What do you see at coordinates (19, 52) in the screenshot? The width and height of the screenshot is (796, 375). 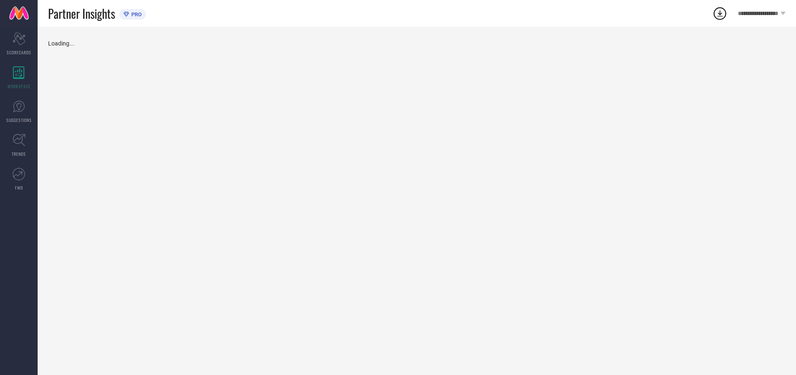 I see `span: SCORECARDS` at bounding box center [19, 52].